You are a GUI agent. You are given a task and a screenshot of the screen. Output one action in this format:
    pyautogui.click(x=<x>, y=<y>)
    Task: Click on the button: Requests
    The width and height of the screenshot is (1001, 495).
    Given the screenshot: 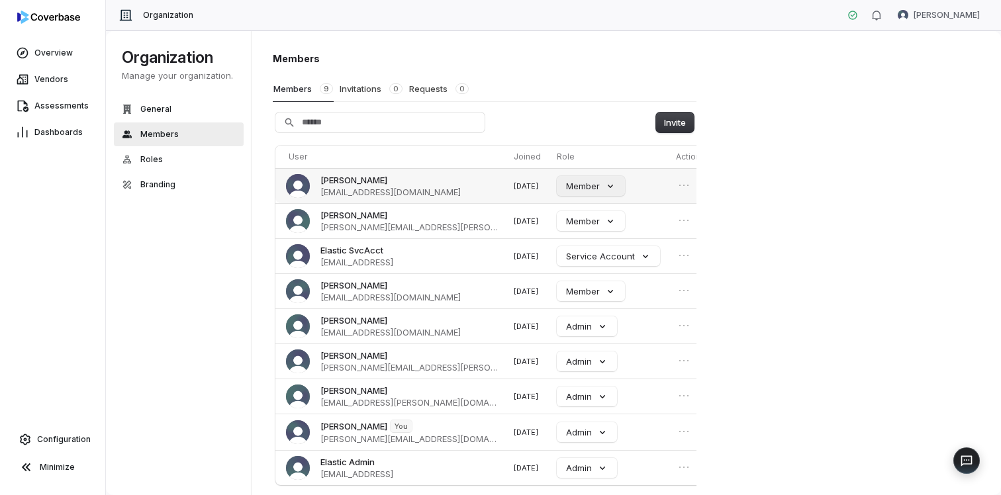 What is the action you would take?
    pyautogui.click(x=439, y=89)
    